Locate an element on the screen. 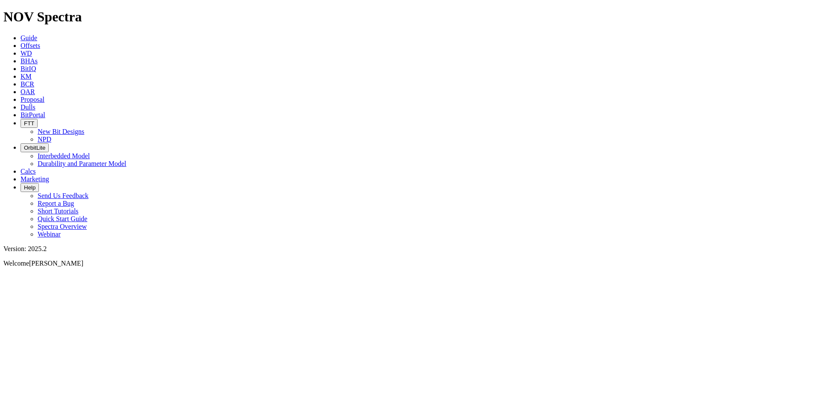  span: Marketing is located at coordinates (35, 179).